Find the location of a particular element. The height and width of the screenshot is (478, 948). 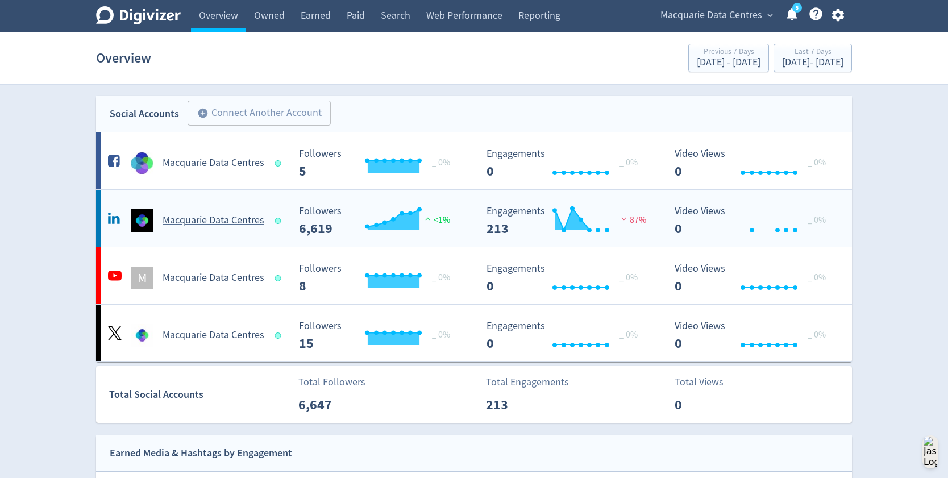

img: negative-performance.svg is located at coordinates (624, 218).